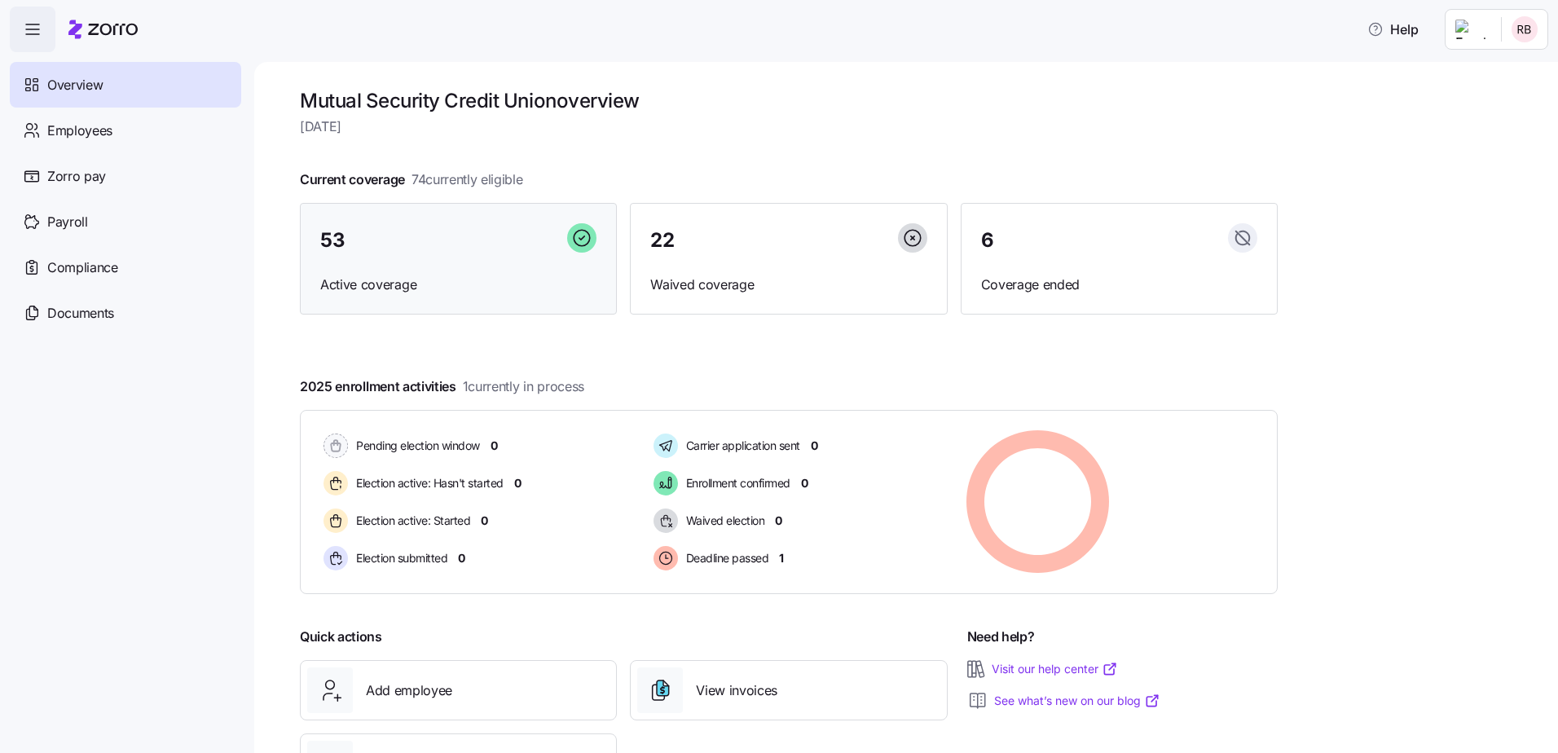 The height and width of the screenshot is (753, 1558). What do you see at coordinates (442, 386) in the screenshot?
I see `span: 2025 enrollment activities` at bounding box center [442, 386].